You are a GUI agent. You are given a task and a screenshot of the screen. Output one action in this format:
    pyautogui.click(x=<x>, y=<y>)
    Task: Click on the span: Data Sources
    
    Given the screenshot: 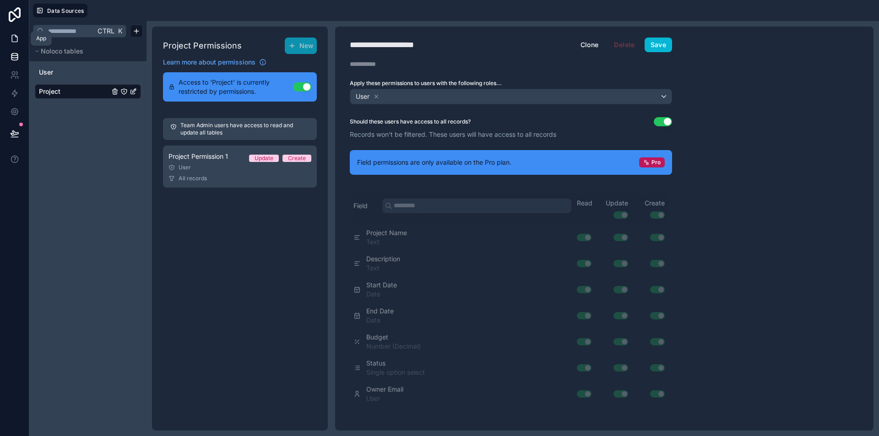 What is the action you would take?
    pyautogui.click(x=65, y=11)
    